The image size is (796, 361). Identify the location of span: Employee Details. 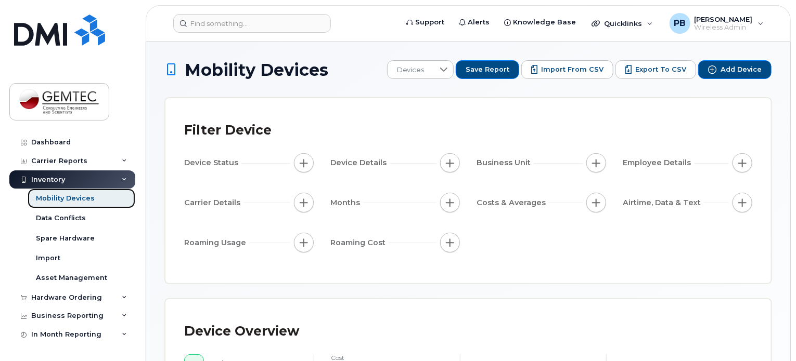
(658, 163).